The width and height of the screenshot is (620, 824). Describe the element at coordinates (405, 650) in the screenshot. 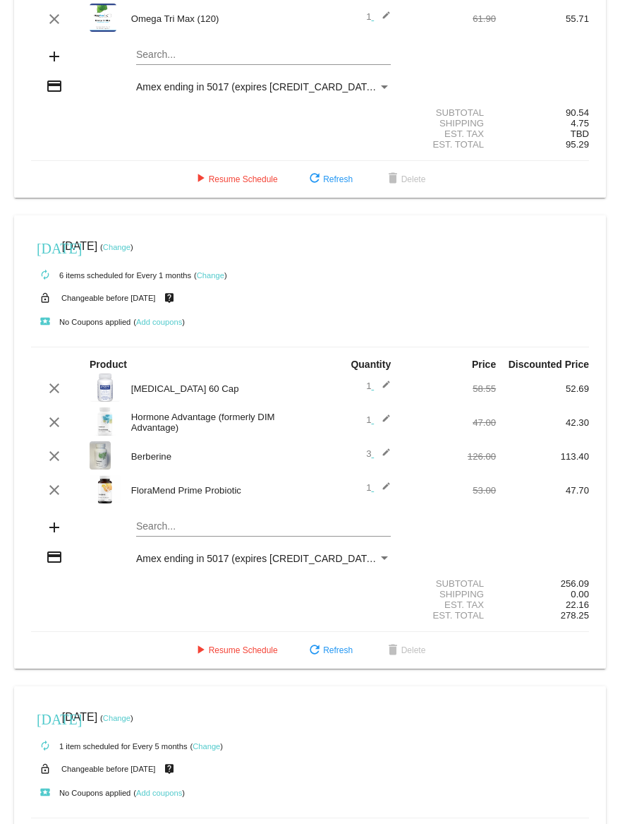

I see `span: Delete` at that location.